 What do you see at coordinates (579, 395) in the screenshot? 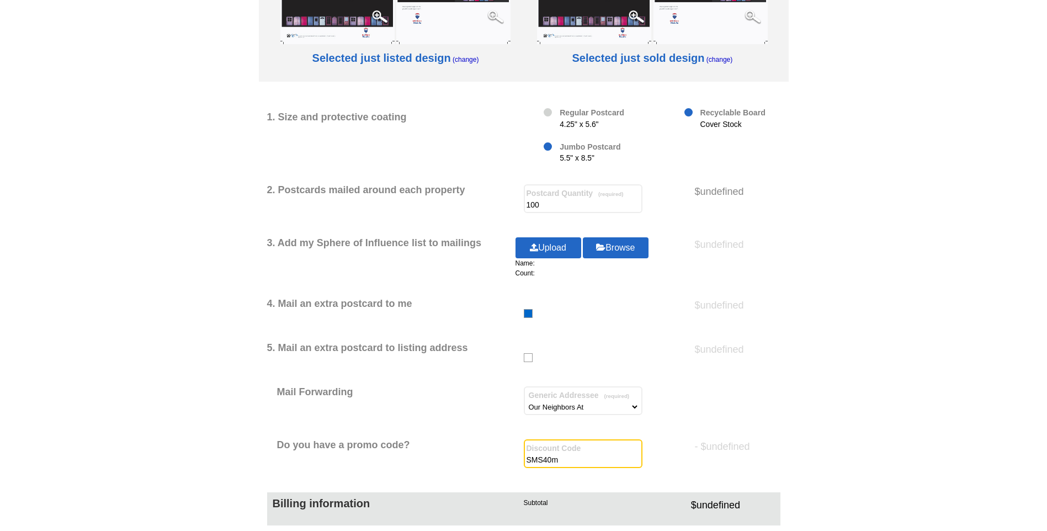
I see `label: Generic Addressee` at bounding box center [579, 395].